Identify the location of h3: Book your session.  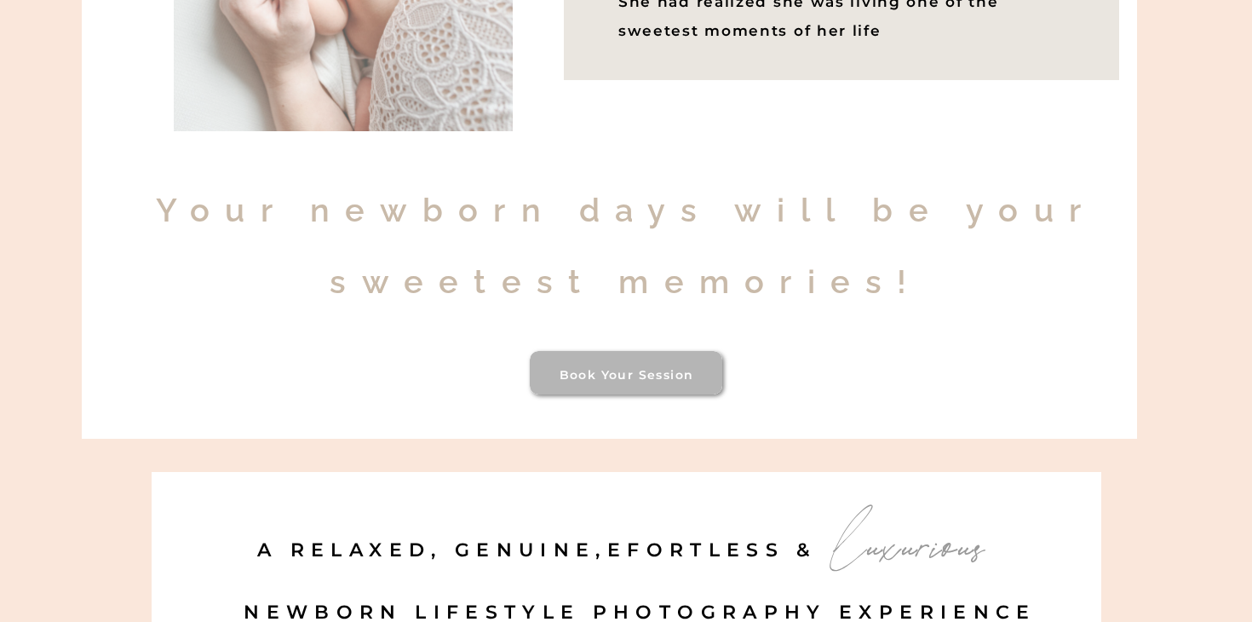
(626, 373).